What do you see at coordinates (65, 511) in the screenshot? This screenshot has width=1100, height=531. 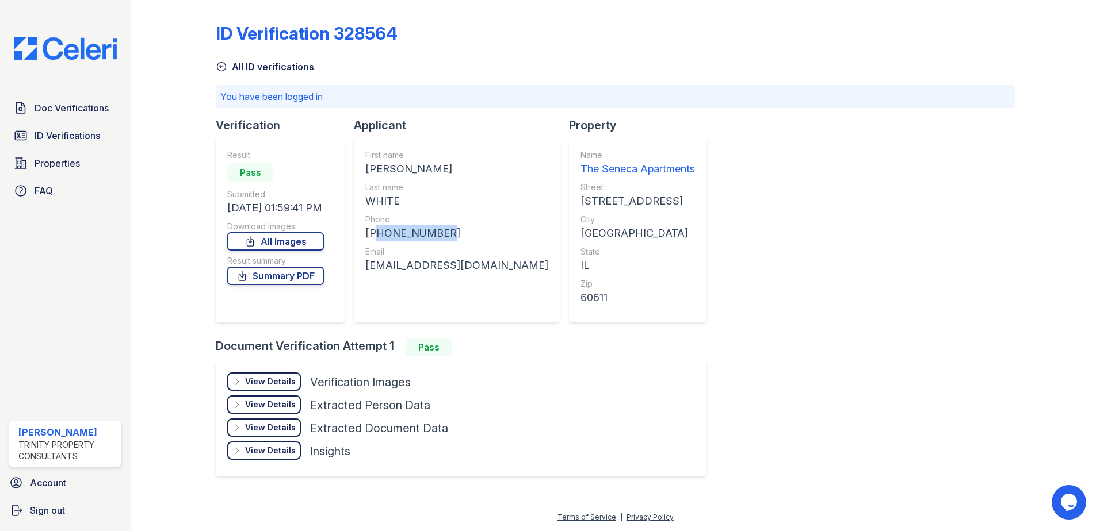 I see `button: Sign out` at bounding box center [65, 511].